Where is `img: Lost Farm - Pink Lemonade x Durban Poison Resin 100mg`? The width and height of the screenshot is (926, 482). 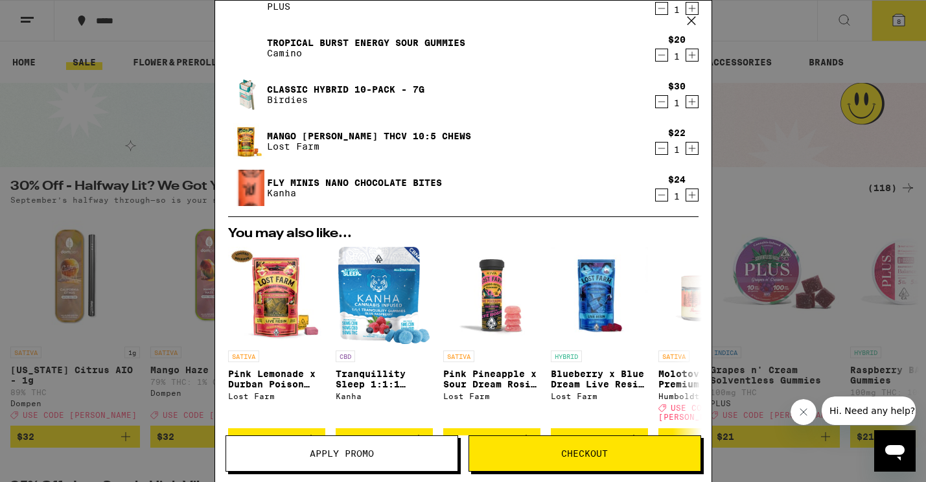 img: Lost Farm - Pink Lemonade x Durban Poison Resin 100mg is located at coordinates (277, 295).